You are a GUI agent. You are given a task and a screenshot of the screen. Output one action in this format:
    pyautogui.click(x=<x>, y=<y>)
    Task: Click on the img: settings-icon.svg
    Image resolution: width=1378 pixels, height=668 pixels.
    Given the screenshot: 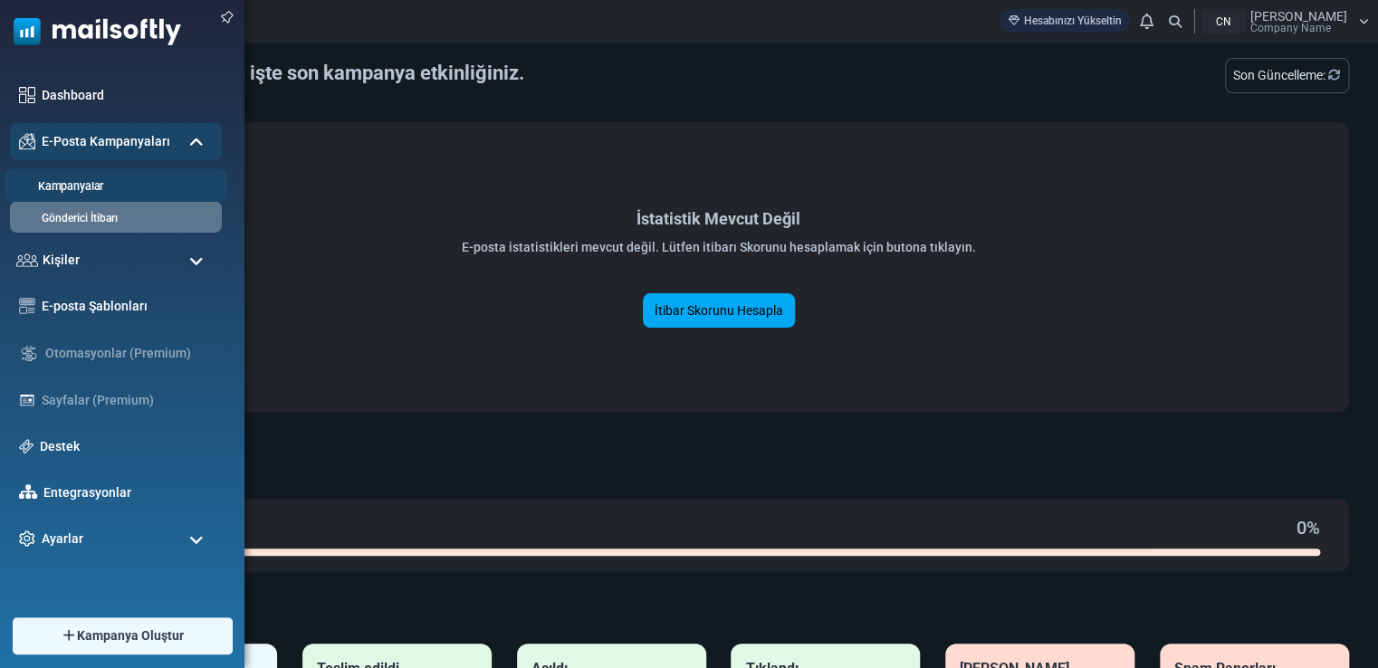 What is the action you would take?
    pyautogui.click(x=27, y=539)
    